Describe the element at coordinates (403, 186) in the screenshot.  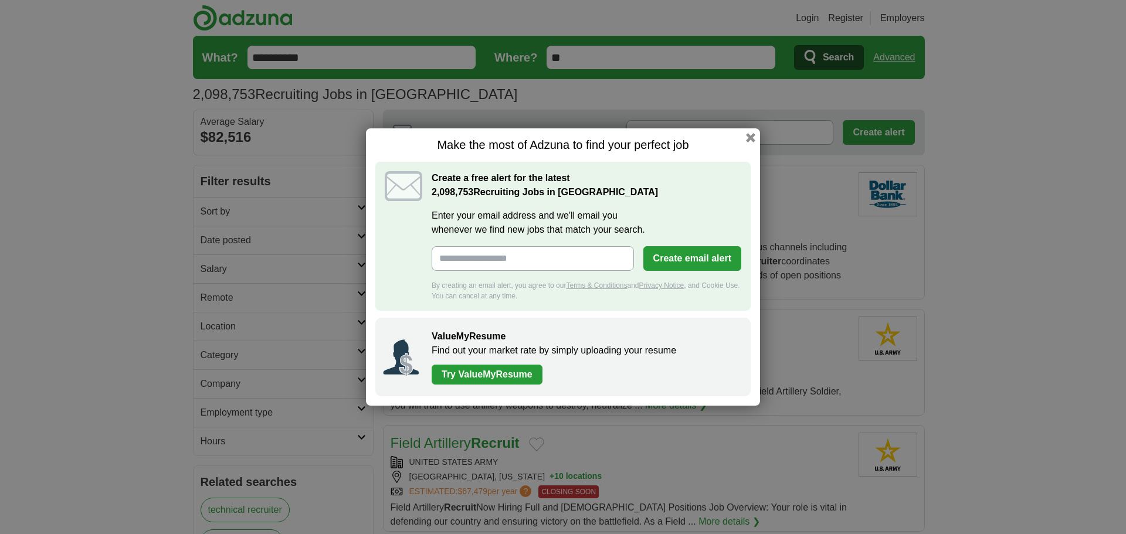
I see `img: icon_email.svg` at that location.